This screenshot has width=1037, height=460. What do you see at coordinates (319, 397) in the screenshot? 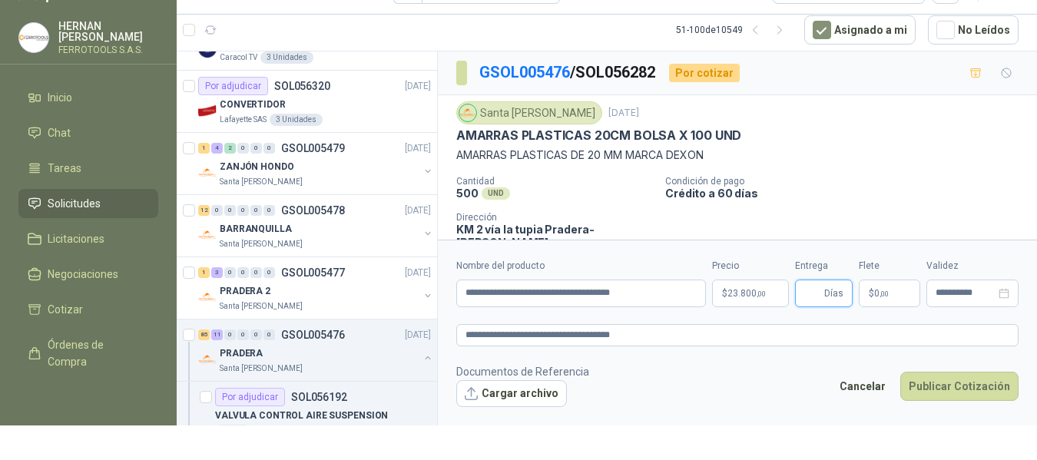
I see `p: SOL056192` at bounding box center [319, 397].